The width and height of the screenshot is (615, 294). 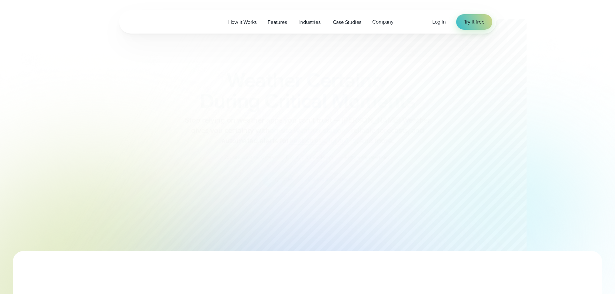 I want to click on span: Industries, so click(x=310, y=22).